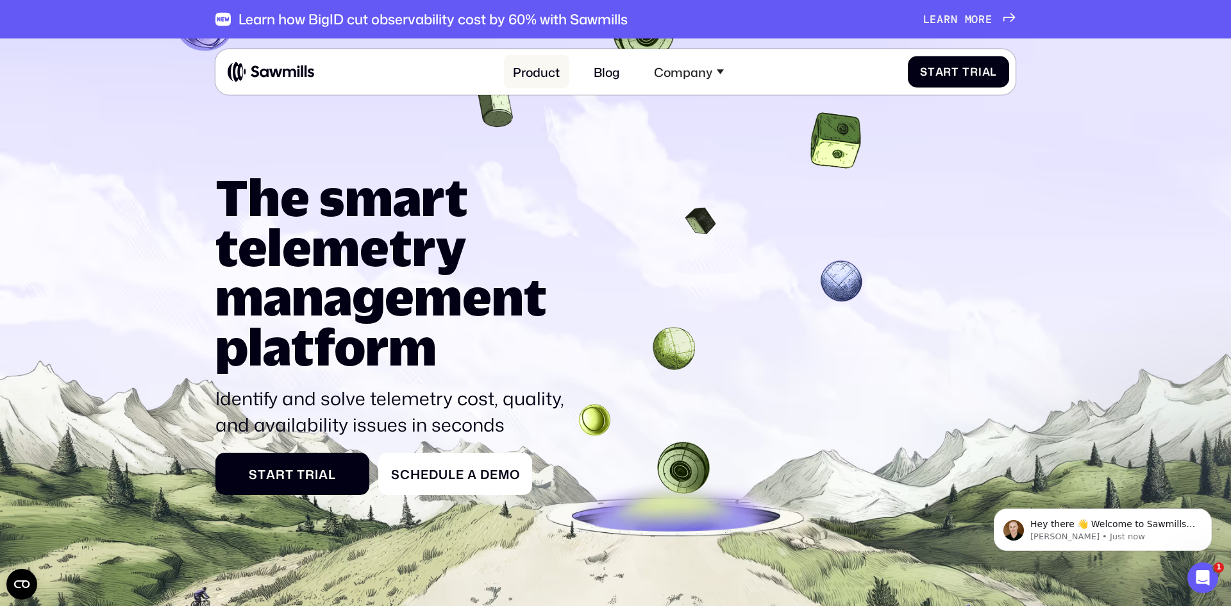 This screenshot has height=606, width=1231. Describe the element at coordinates (537, 72) in the screenshot. I see `a: Product` at that location.